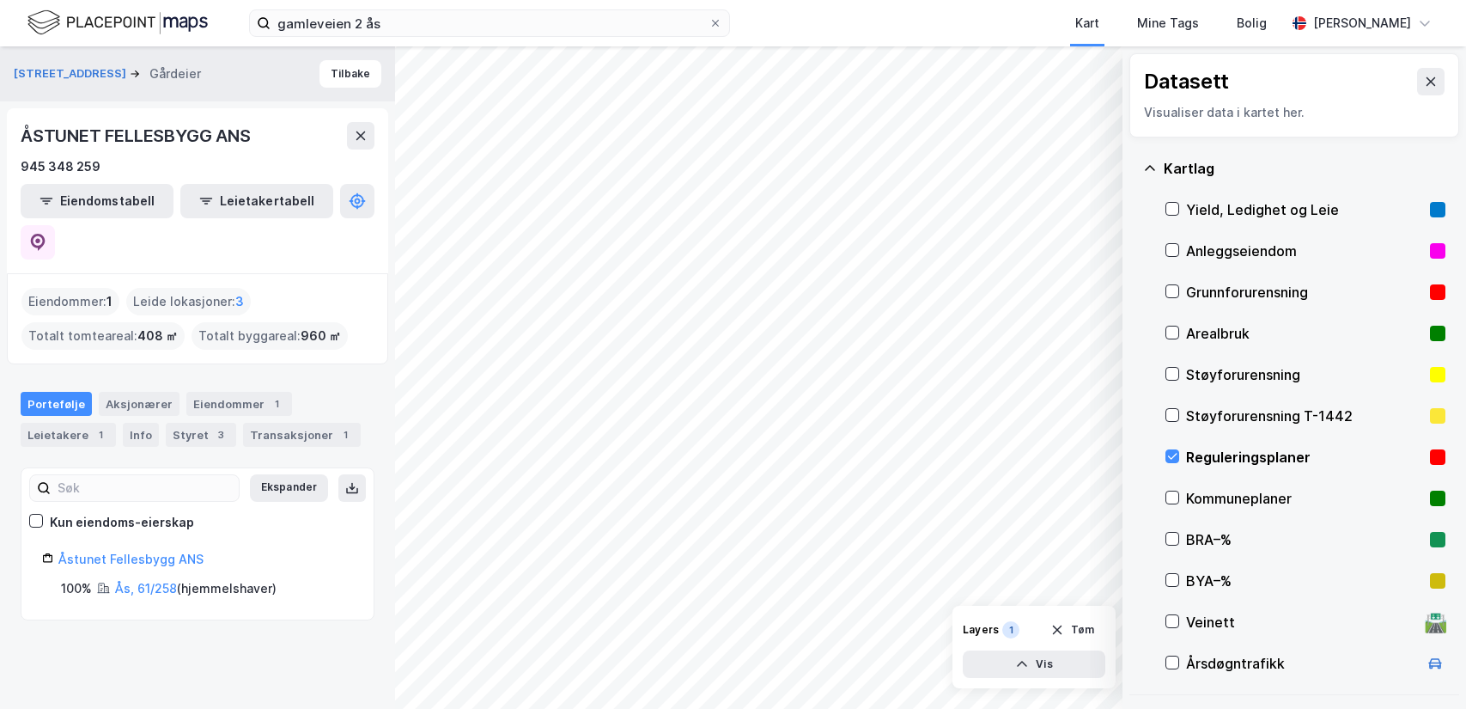 The width and height of the screenshot is (1466, 709). I want to click on button: Ekspander, so click(289, 488).